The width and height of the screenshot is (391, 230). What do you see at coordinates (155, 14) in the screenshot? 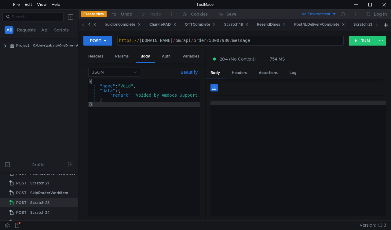
I see `div: Redo` at bounding box center [155, 14].